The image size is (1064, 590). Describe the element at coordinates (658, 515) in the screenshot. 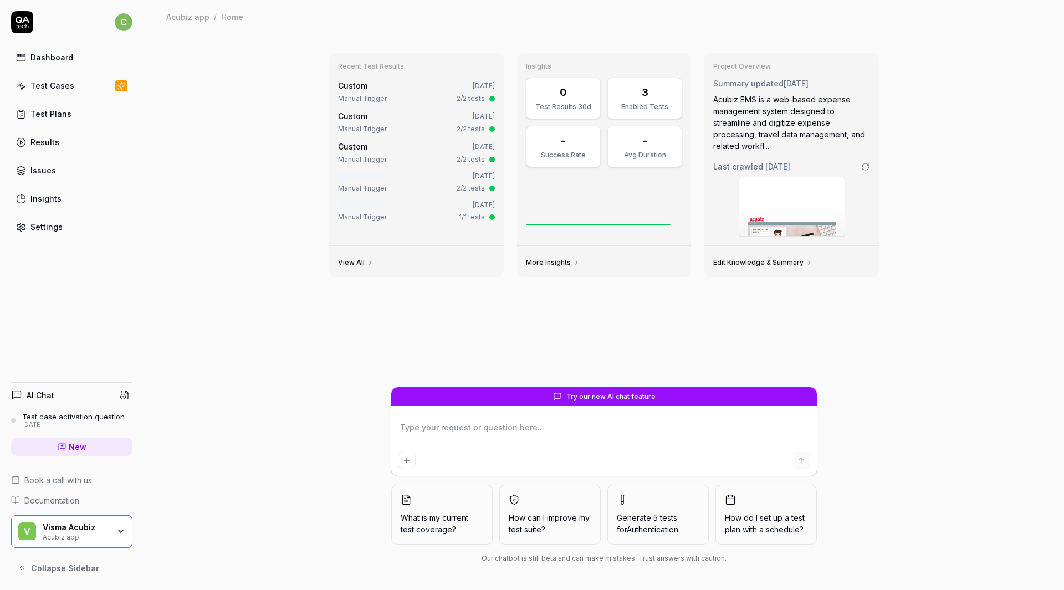

I see `button: Generate 5 tests forAuthentication` at that location.